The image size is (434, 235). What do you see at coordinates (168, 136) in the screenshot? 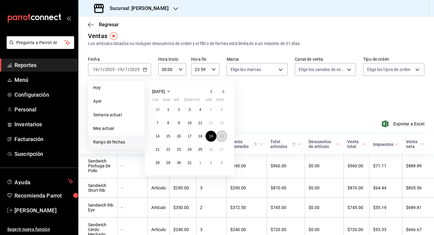
I see `abbr: 15 de julio de 2025` at bounding box center [168, 136].